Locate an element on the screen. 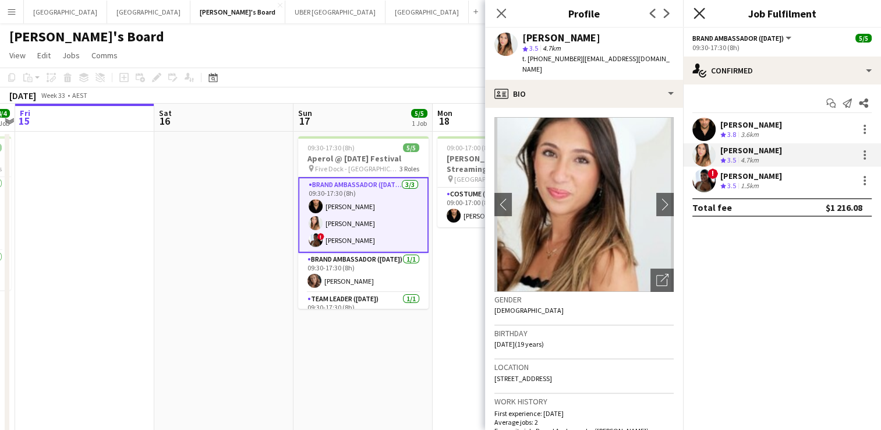 Image resolution: width=881 pixels, height=430 pixels. span: Edit is located at coordinates (44, 55).